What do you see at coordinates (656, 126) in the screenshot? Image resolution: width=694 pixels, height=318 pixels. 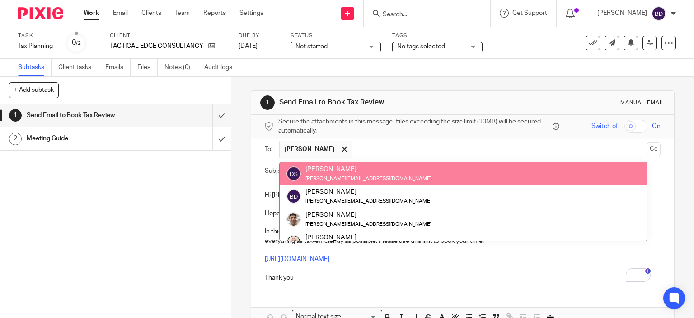 I see `span: On` at bounding box center [656, 126].